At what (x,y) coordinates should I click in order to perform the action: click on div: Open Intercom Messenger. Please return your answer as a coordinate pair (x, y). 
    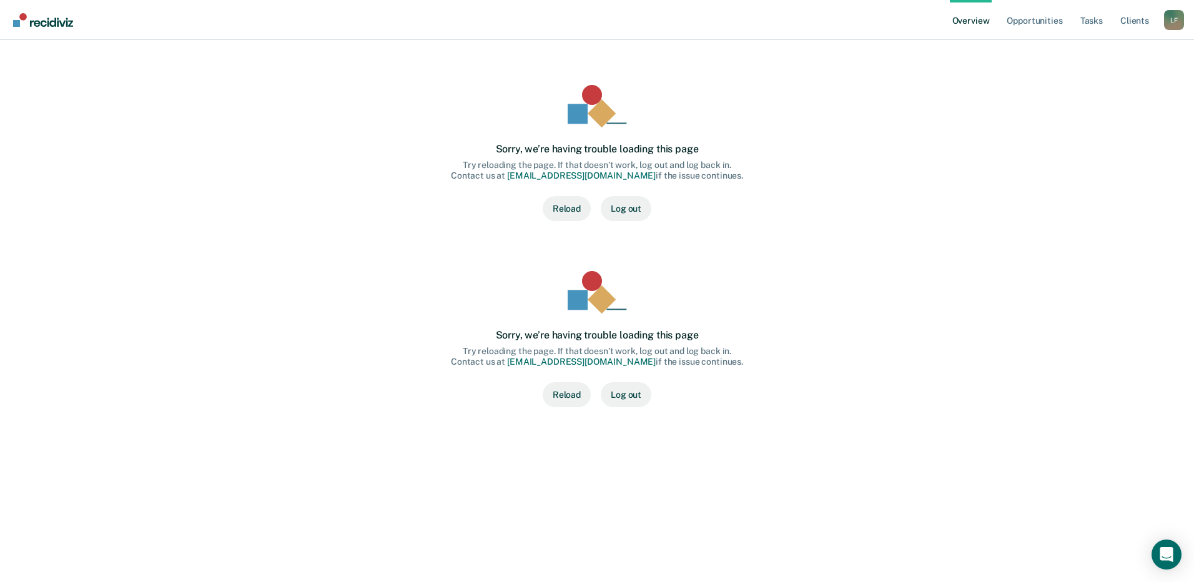
    Looking at the image, I should click on (1166, 554).